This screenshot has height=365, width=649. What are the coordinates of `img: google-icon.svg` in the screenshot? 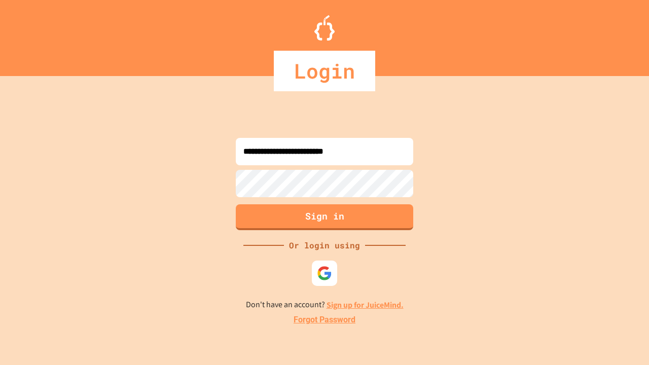 It's located at (324, 273).